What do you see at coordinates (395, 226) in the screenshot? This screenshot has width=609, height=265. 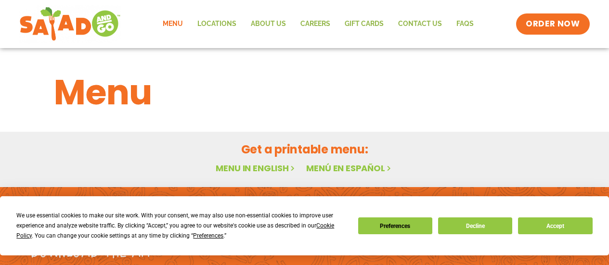 I see `button: Preferences` at bounding box center [395, 226].